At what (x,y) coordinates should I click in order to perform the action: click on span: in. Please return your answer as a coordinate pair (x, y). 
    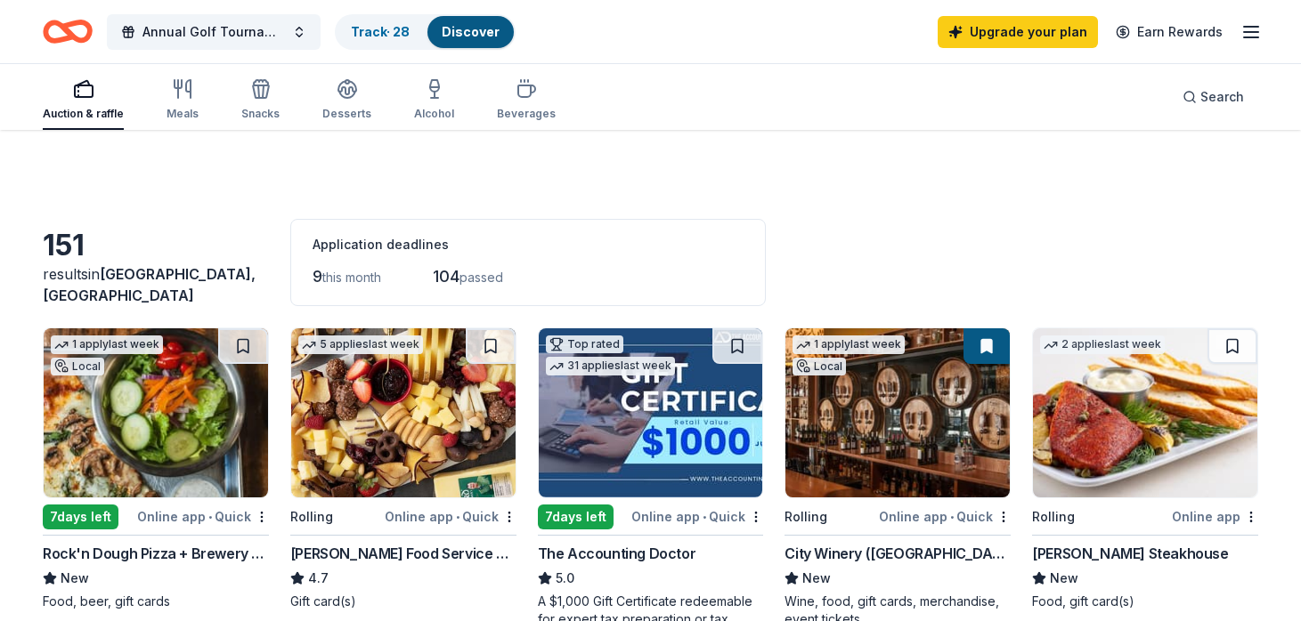
    Looking at the image, I should click on (149, 285).